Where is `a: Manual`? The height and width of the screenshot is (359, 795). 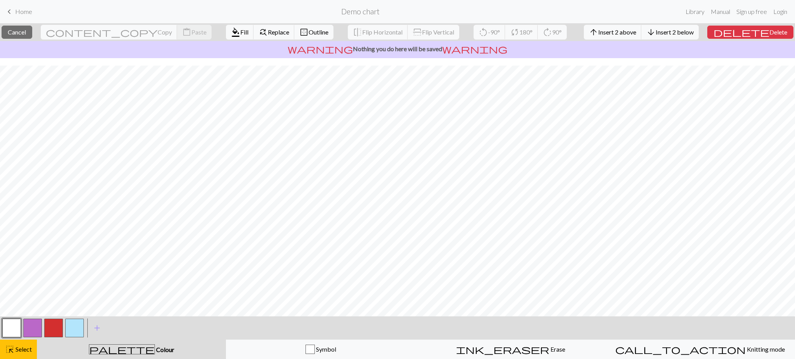 a: Manual is located at coordinates (720, 12).